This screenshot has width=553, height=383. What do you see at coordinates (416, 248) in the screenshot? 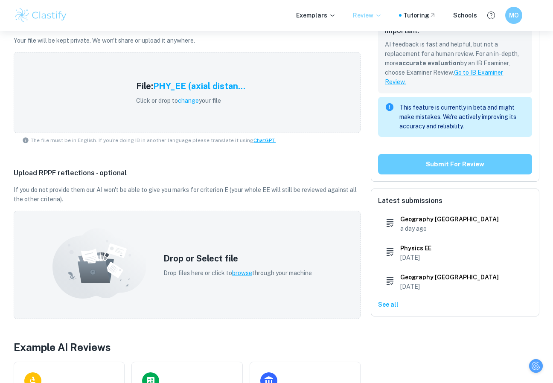
I see `h6: Physics EE` at bounding box center [416, 248].